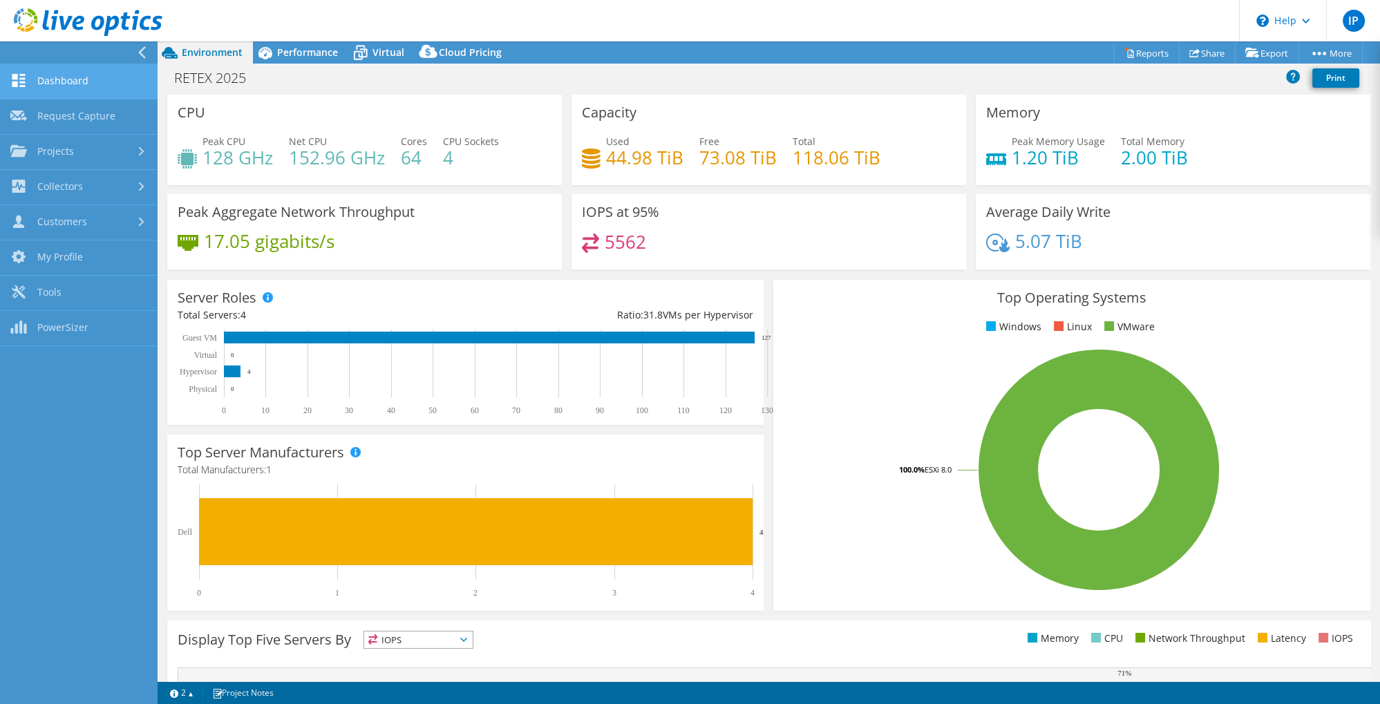 This screenshot has height=704, width=1380. What do you see at coordinates (558, 411) in the screenshot?
I see `text: 80` at bounding box center [558, 411].